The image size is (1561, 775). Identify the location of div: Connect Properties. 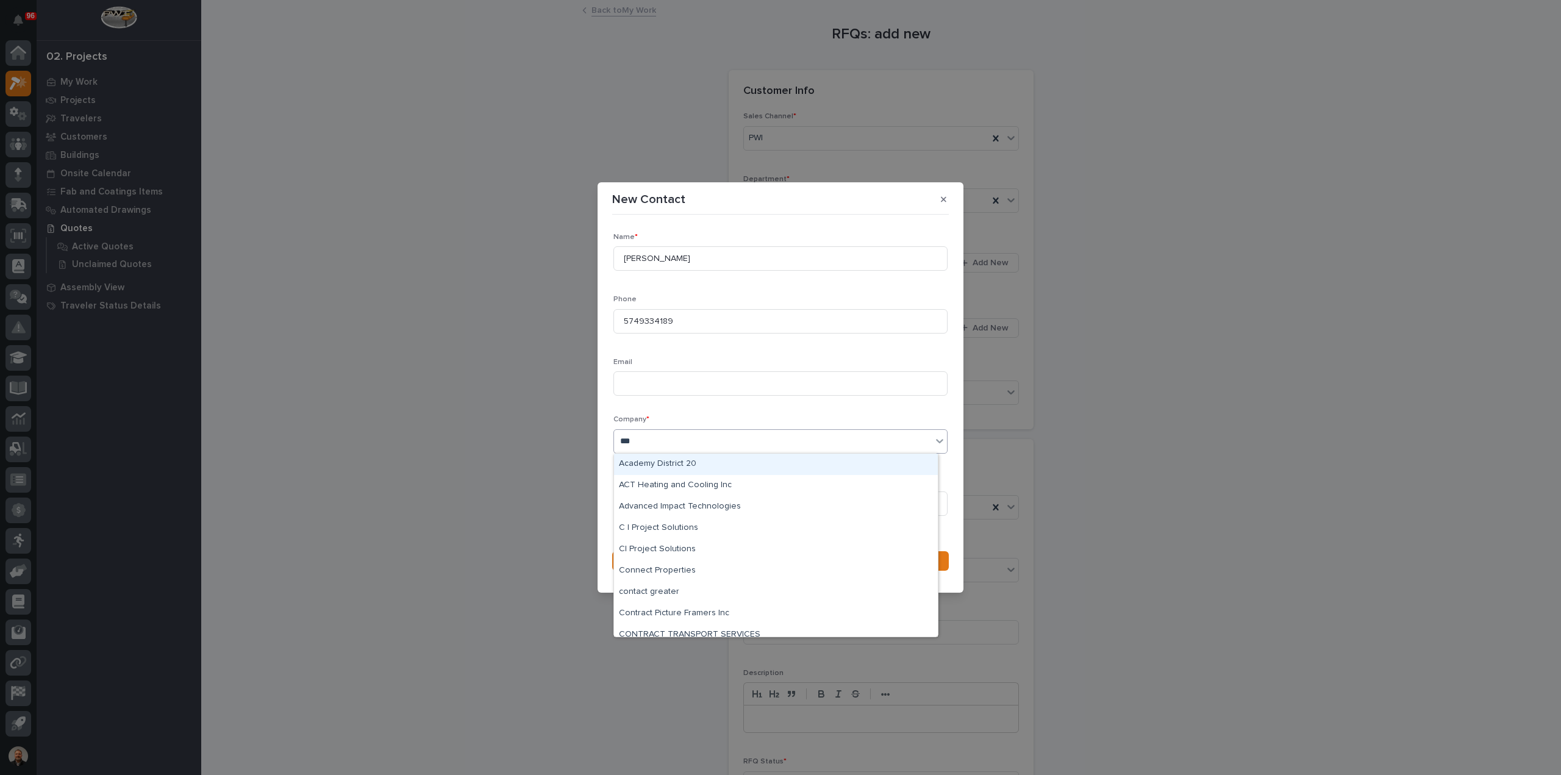
(776, 571).